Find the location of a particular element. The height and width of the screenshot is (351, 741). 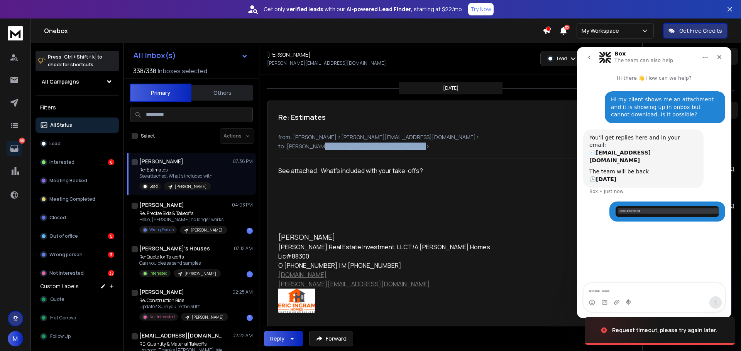

div: Box • Just now is located at coordinates (29, 145).